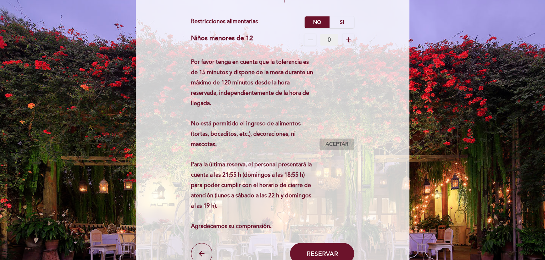 This screenshot has width=545, height=260. Describe the element at coordinates (201, 253) in the screenshot. I see `i: arrow_back` at that location.